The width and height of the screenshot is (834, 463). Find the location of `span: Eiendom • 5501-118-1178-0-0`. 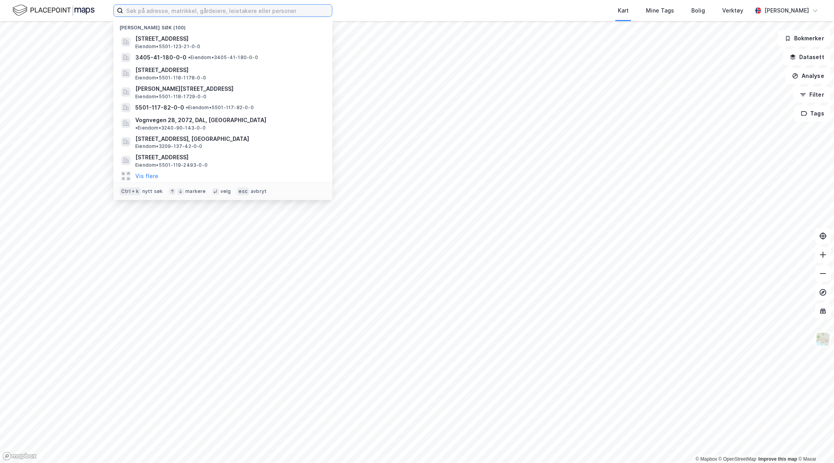

span: Eiendom • 5501-118-1178-0-0 is located at coordinates (171, 78).